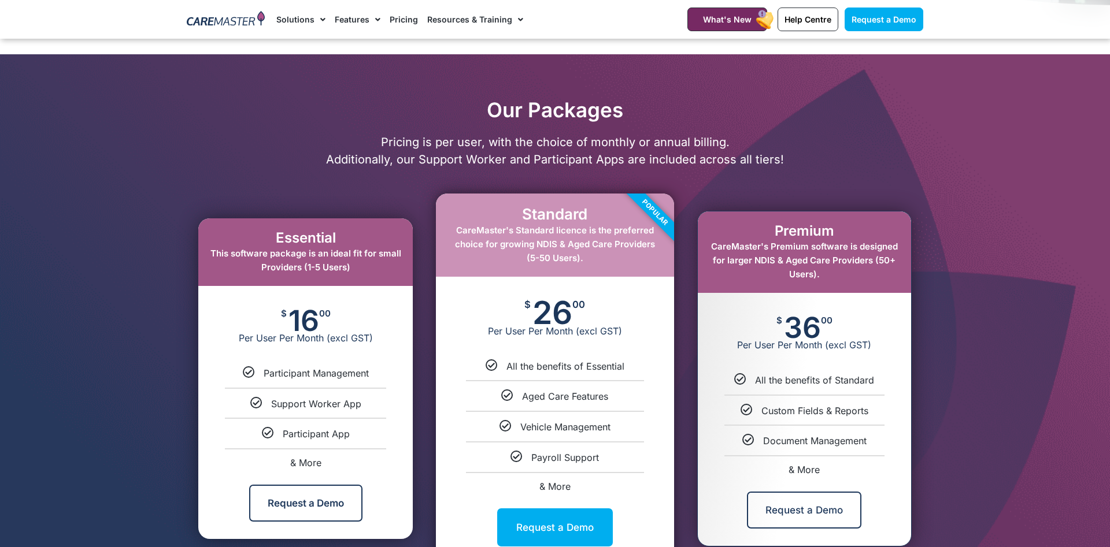 This screenshot has width=1110, height=547. What do you see at coordinates (225, 20) in the screenshot?
I see `img: CareMaster Logo` at bounding box center [225, 20].